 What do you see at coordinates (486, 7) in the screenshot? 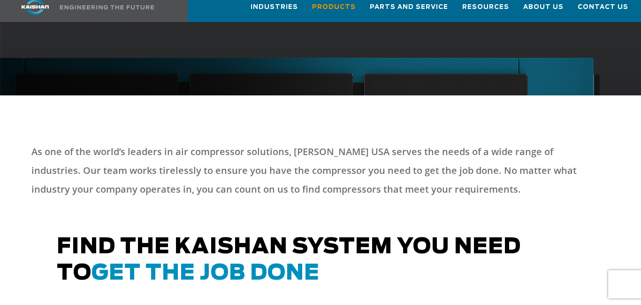
I see `span: Resources` at bounding box center [486, 7].